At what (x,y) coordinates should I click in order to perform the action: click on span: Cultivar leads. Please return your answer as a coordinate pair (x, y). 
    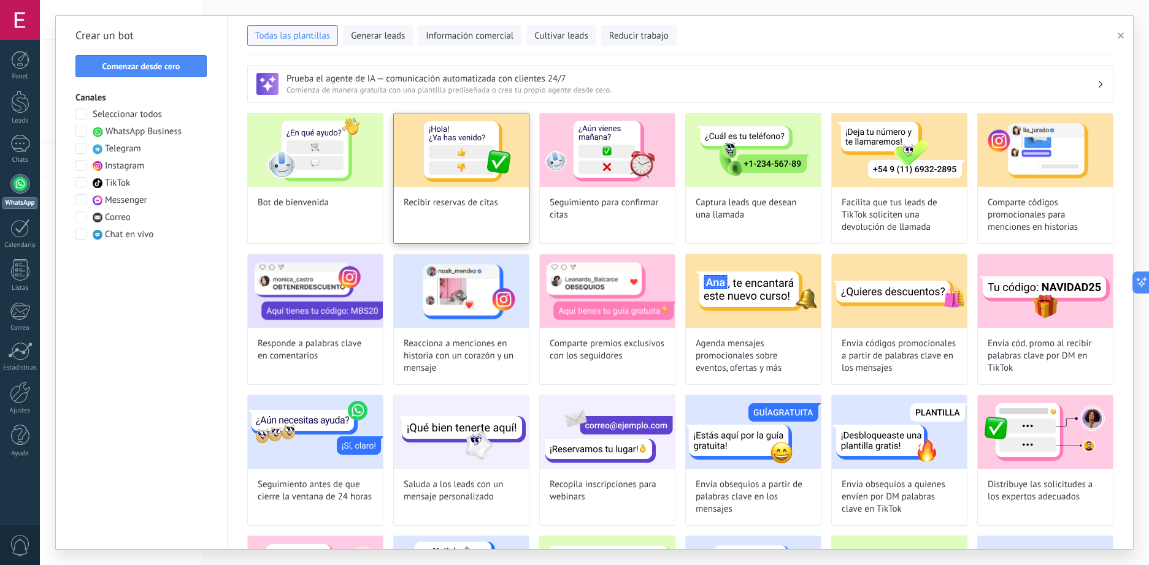
    Looking at the image, I should click on (561, 36).